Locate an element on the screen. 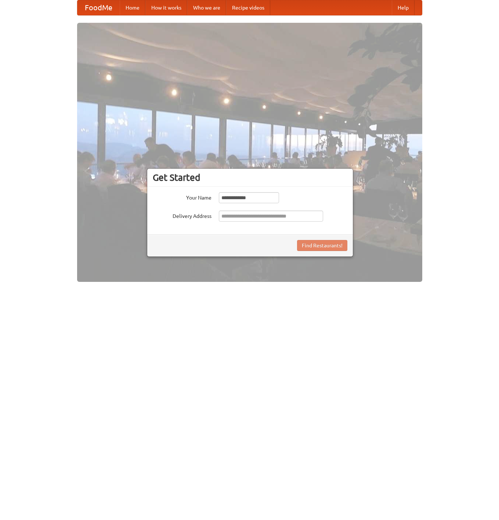  a: Recipe videos is located at coordinates (248, 8).